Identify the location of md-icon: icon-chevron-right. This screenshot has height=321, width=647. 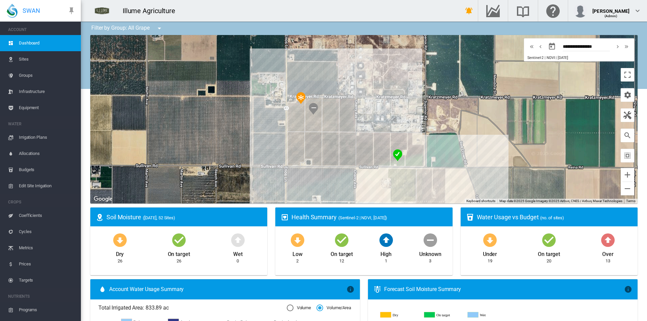
(618, 47).